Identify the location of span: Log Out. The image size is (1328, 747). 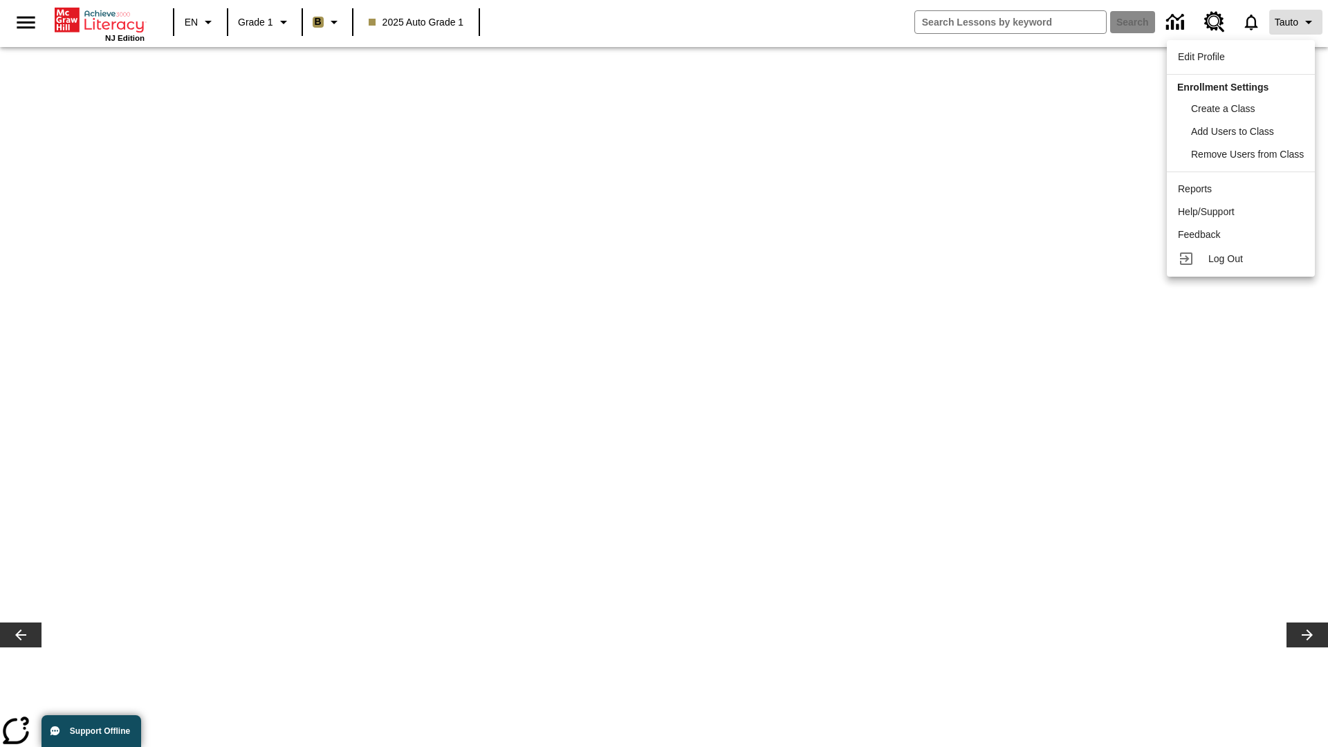
(1225, 259).